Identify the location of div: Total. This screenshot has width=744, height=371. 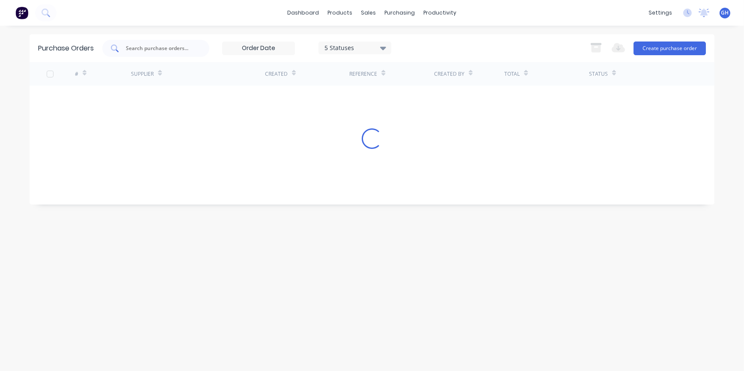
(512, 74).